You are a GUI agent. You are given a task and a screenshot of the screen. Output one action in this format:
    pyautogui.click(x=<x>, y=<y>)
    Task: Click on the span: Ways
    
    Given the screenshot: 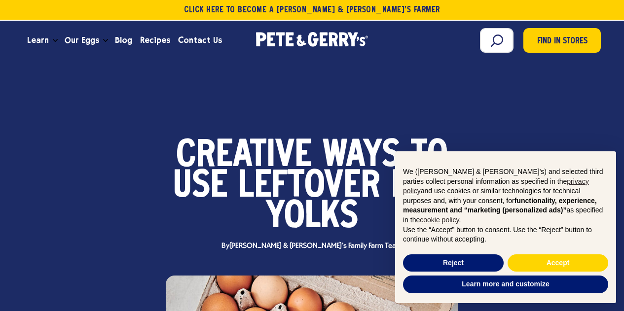 What is the action you would take?
    pyautogui.click(x=361, y=156)
    